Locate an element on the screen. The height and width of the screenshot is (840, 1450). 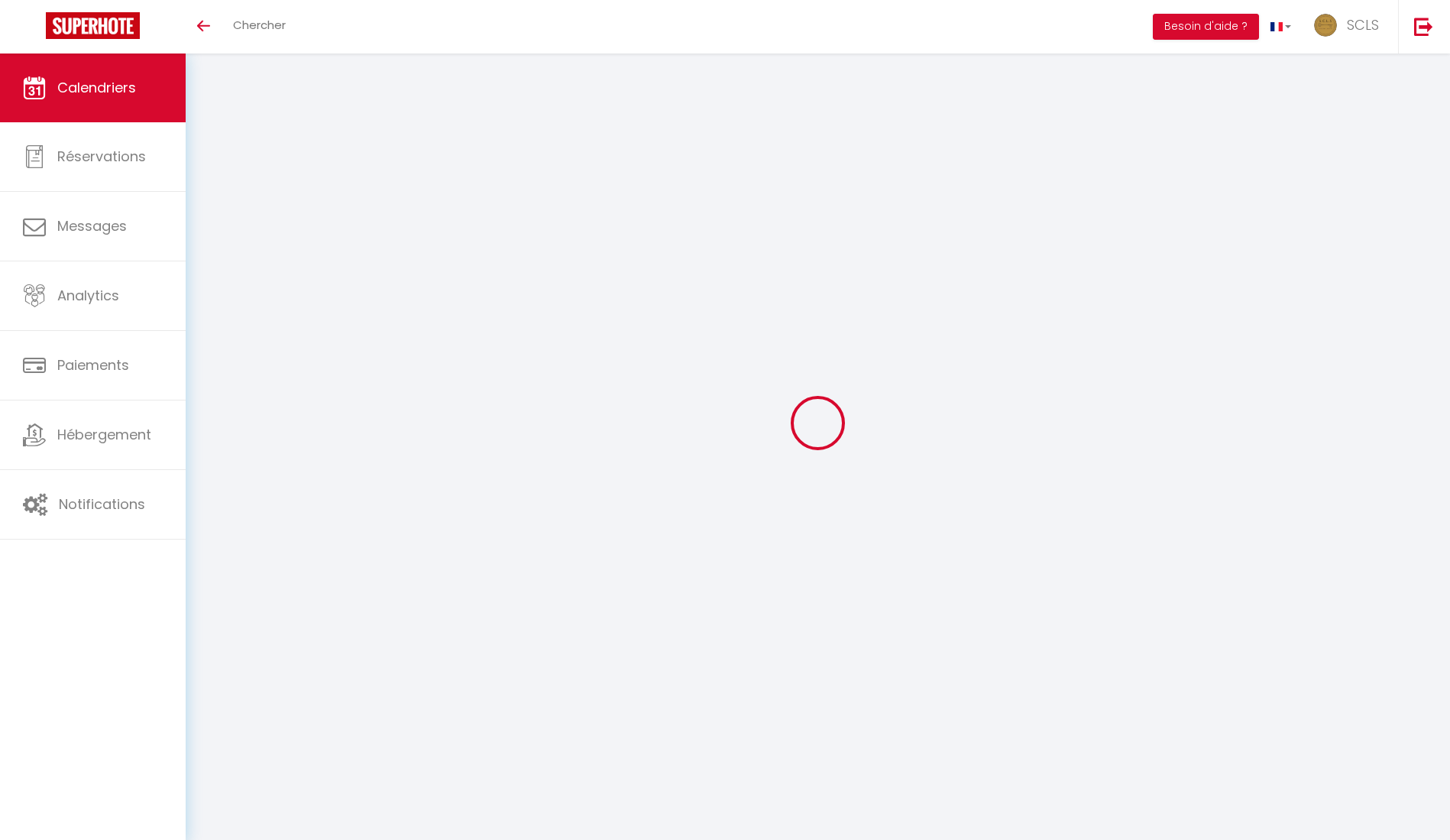
span: Paiements is located at coordinates (93, 365).